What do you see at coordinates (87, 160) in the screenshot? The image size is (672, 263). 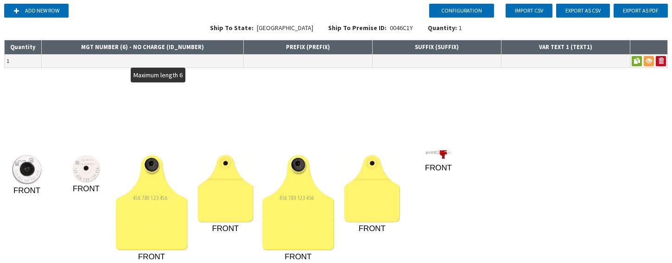 I see `tspan: UNLAWFU` at bounding box center [87, 160].